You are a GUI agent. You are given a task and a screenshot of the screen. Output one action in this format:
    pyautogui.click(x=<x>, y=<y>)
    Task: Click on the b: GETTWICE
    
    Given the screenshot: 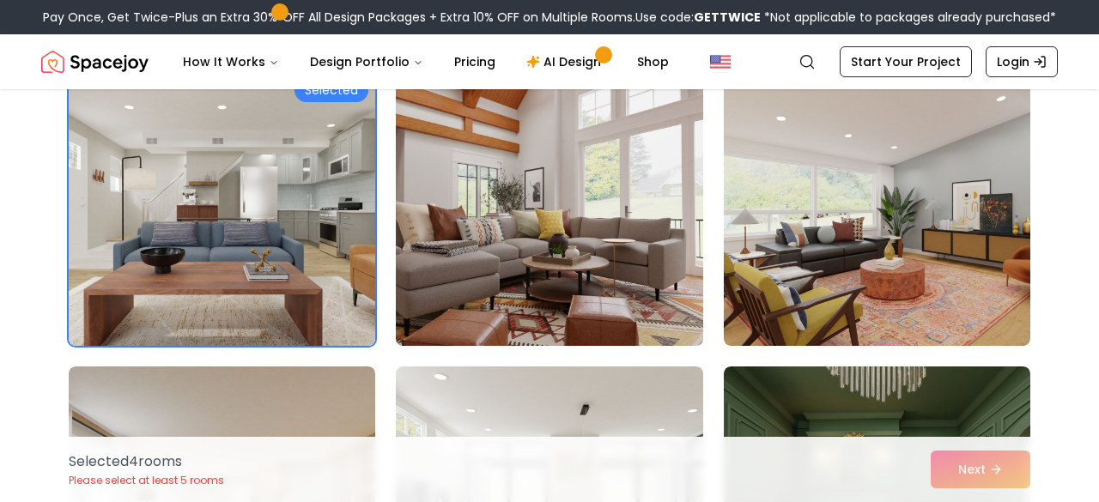 What is the action you would take?
    pyautogui.click(x=728, y=17)
    